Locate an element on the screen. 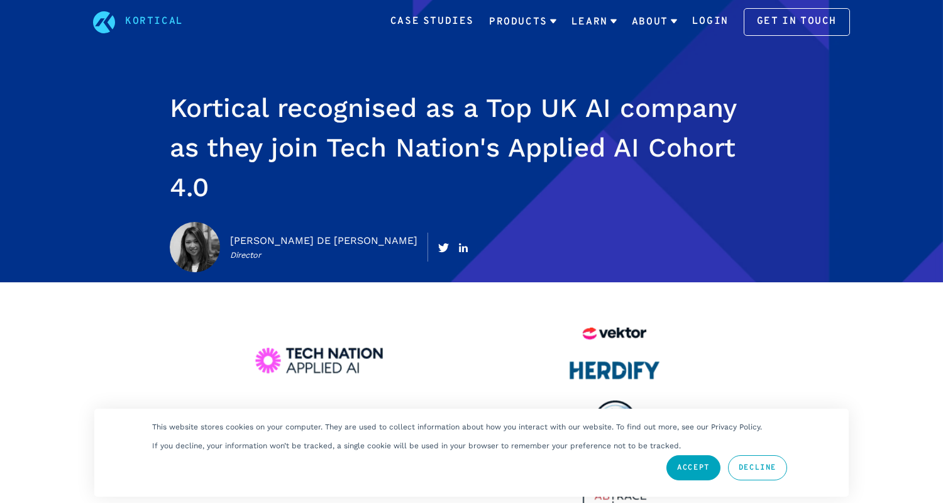 Image resolution: width=943 pixels, height=503 pixels. a: Products is located at coordinates (522, 22).